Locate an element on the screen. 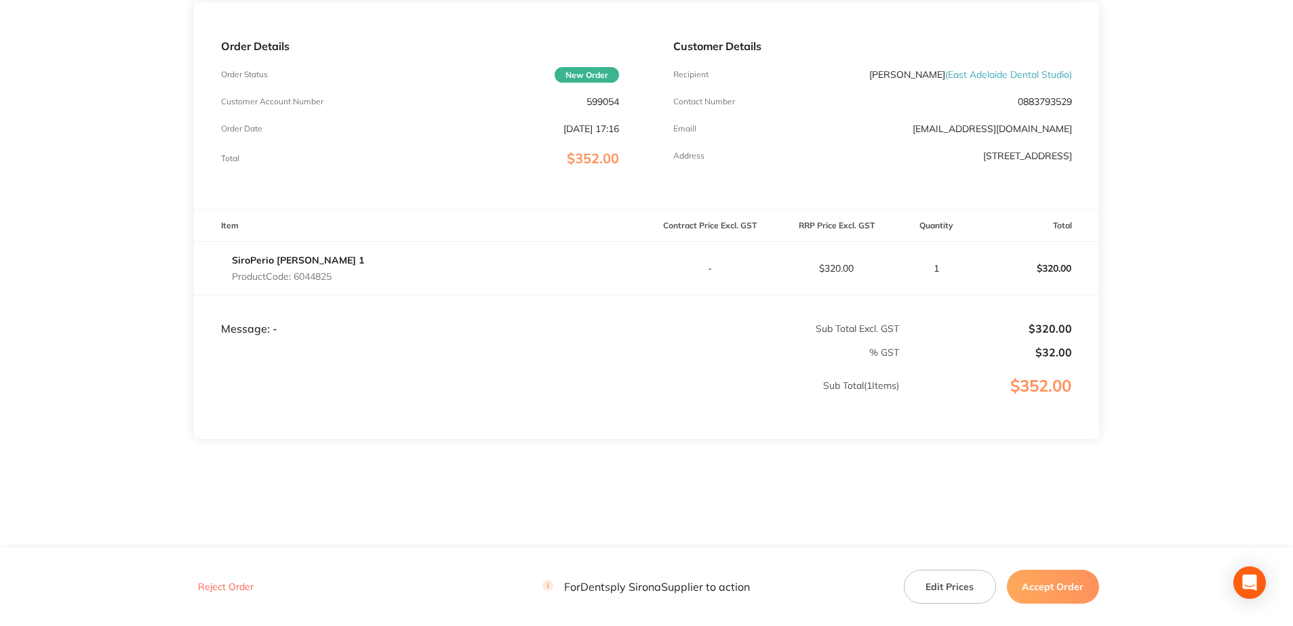 The height and width of the screenshot is (626, 1293). p: $32.00 is located at coordinates (986, 352).